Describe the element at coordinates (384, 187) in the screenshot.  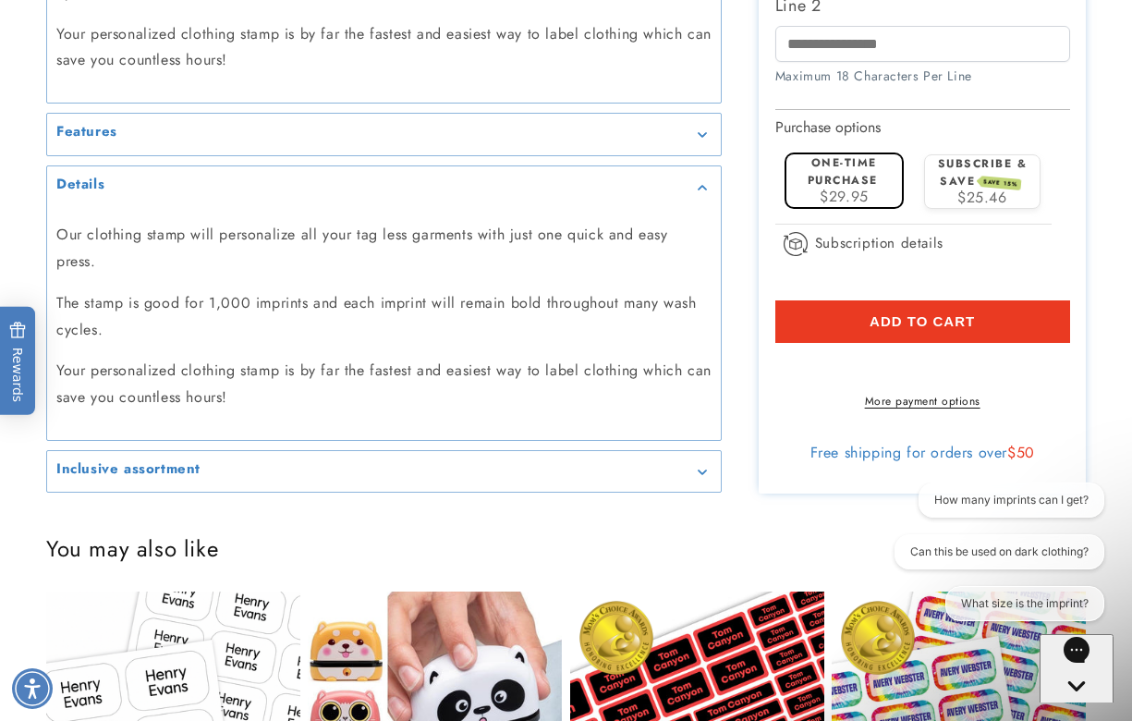
I see `summary: Details` at that location.